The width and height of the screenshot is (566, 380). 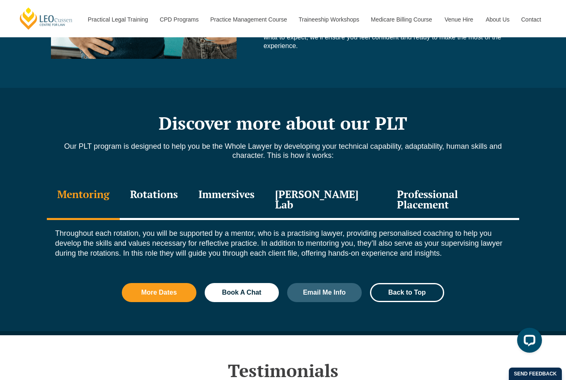 I want to click on span: More Dates, so click(x=159, y=293).